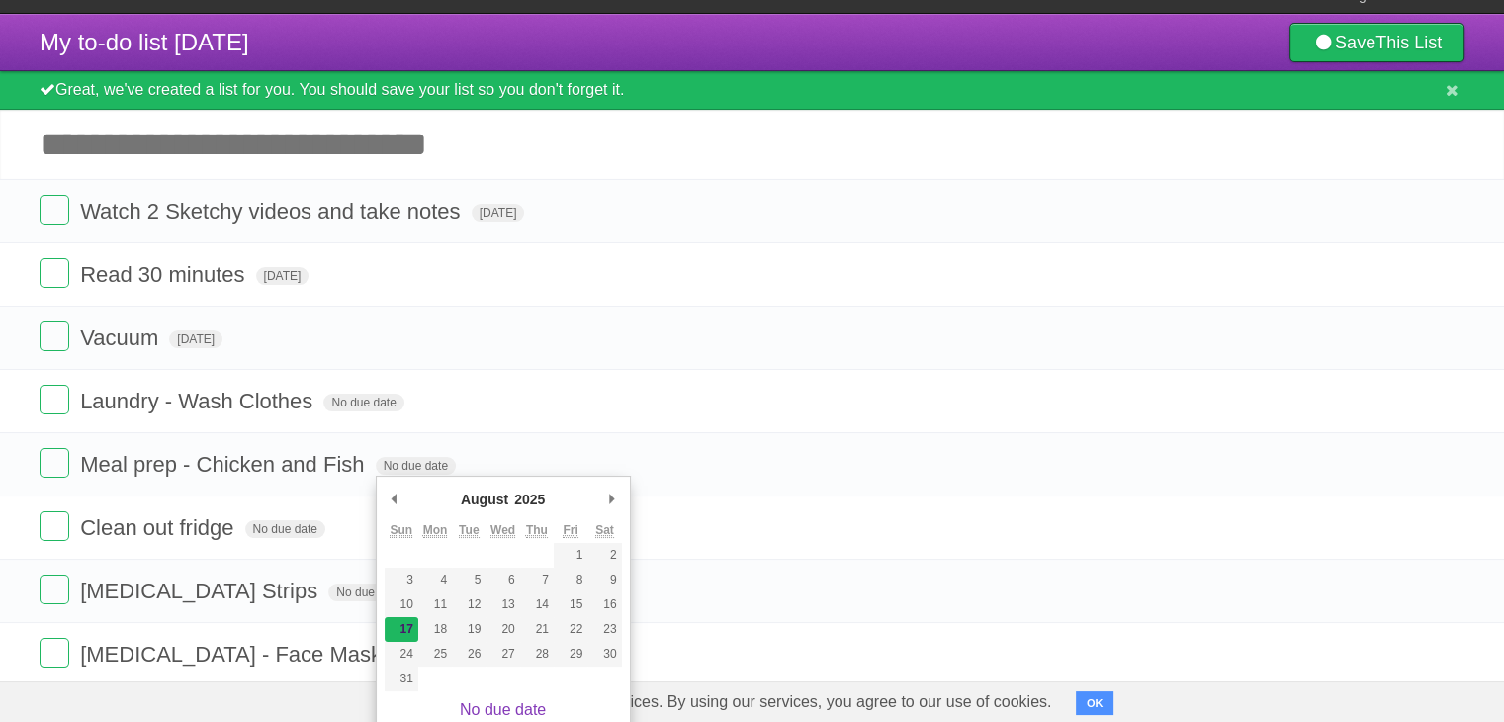 The width and height of the screenshot is (1504, 722). I want to click on abbr: Wednesday, so click(502, 530).